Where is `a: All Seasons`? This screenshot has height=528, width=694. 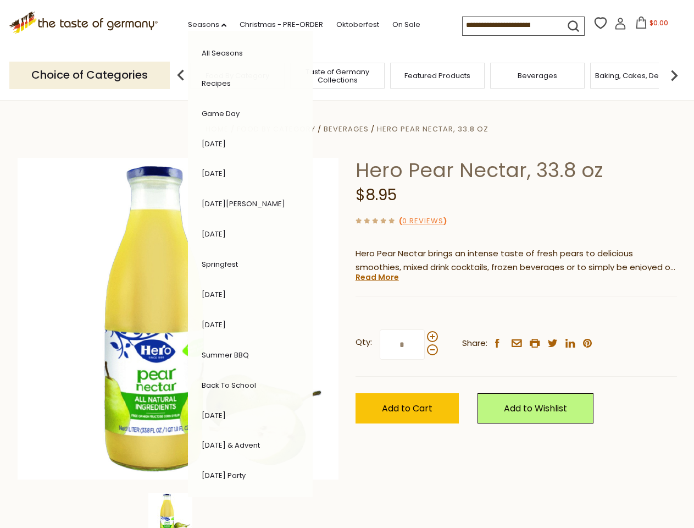
a: All Seasons is located at coordinates (222, 53).